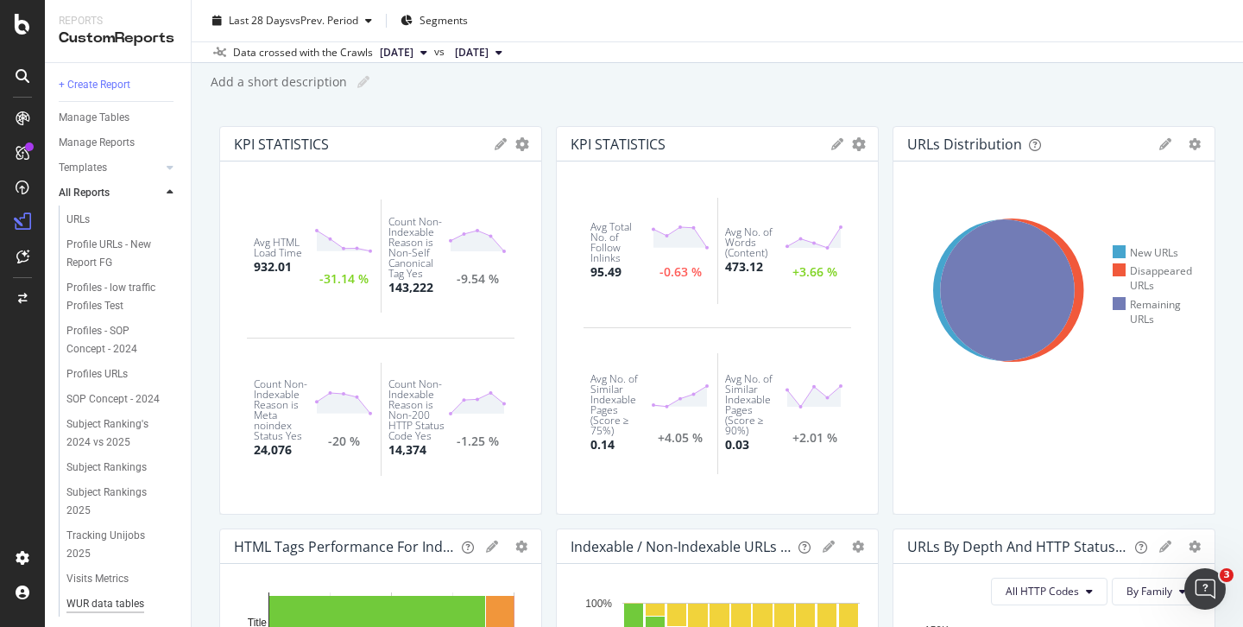 The height and width of the screenshot is (627, 1243). I want to click on div: Avg HTML Load Time, so click(284, 248).